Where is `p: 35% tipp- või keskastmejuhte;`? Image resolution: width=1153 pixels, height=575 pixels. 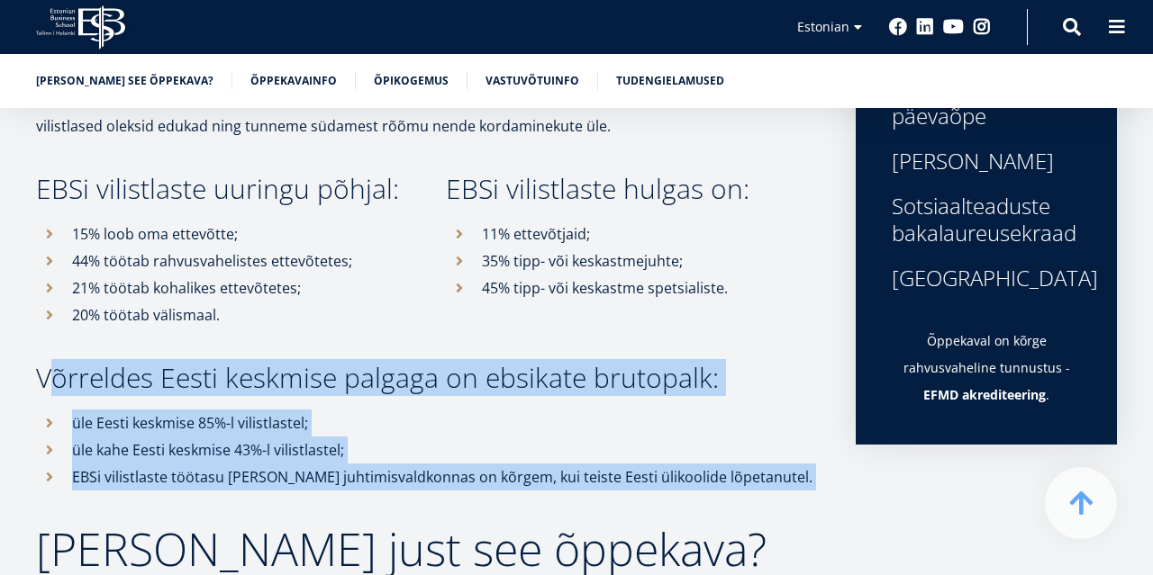
p: 35% tipp- või keskastmejuhte; is located at coordinates (650, 261).